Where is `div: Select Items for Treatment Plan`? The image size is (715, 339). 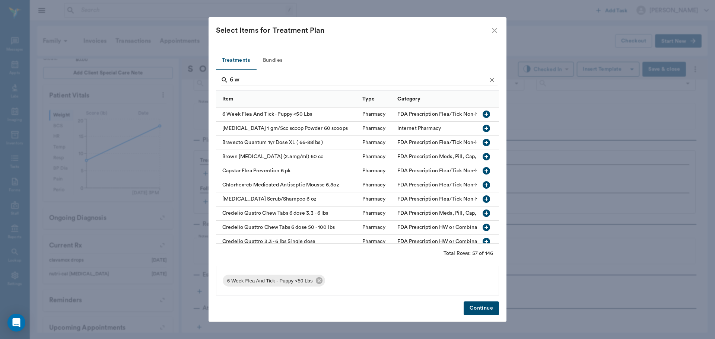 div: Select Items for Treatment Plan is located at coordinates (353, 31).